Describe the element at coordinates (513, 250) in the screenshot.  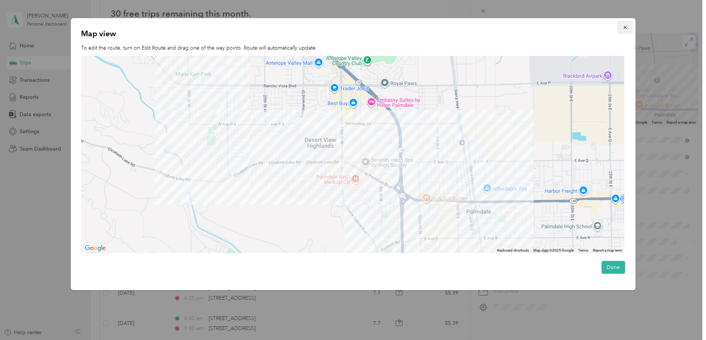
I see `button: Keyboard shortcuts` at that location.